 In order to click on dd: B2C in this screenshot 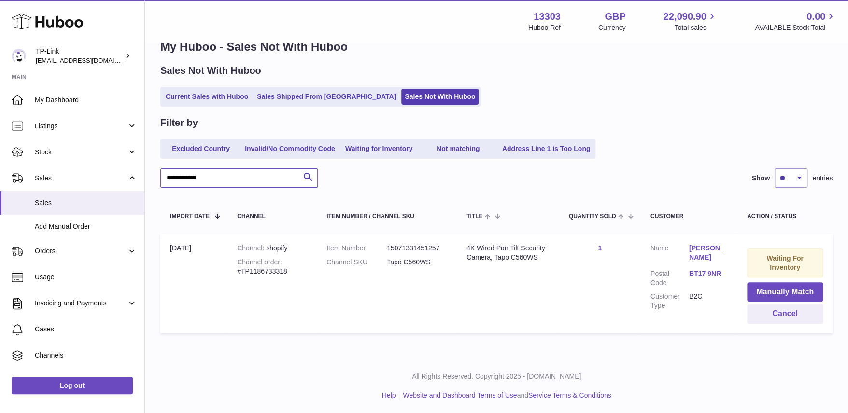, I will do `click(708, 301)`.